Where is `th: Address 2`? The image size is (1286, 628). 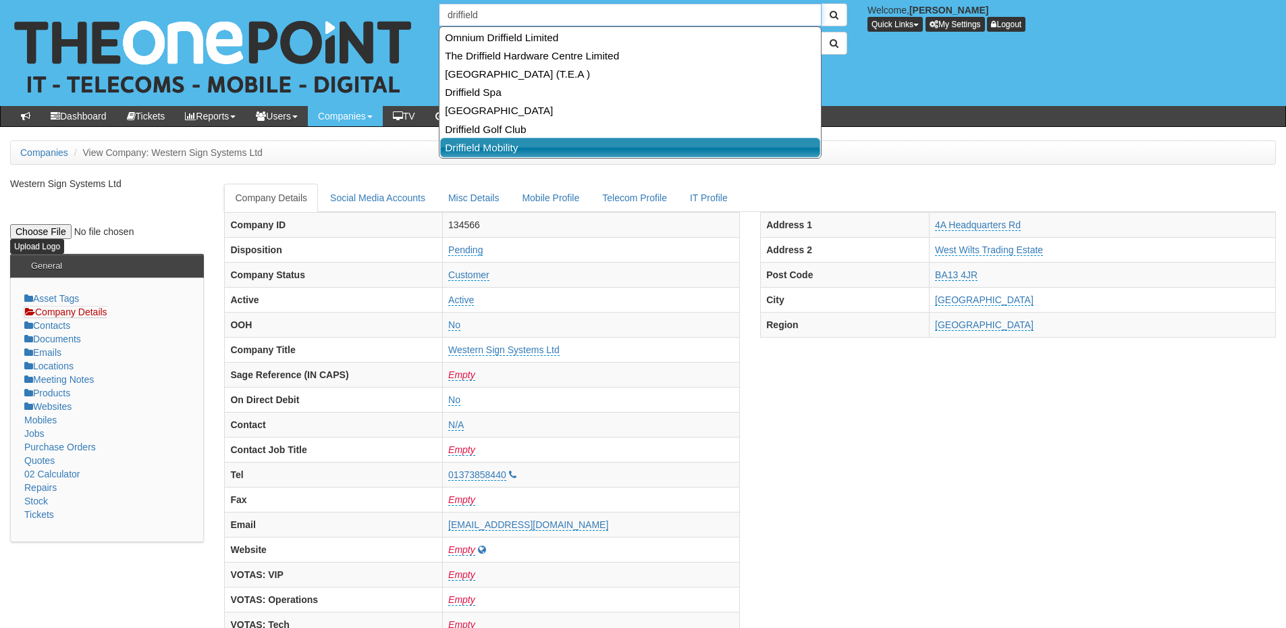
th: Address 2 is located at coordinates (845, 249).